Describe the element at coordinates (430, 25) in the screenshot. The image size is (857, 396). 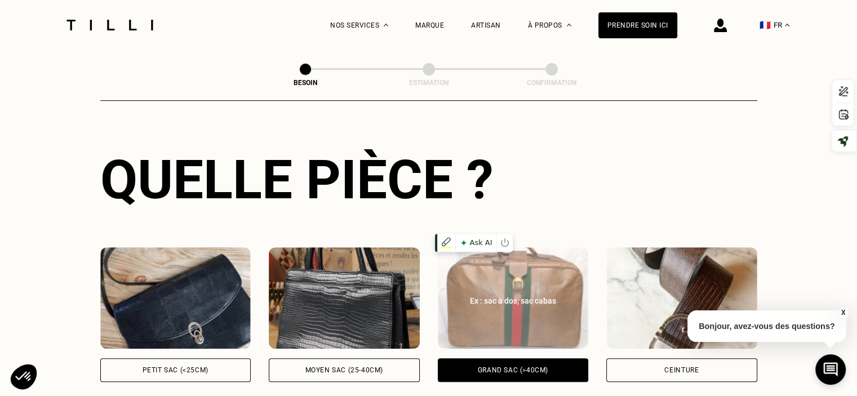
I see `a: Marque` at that location.